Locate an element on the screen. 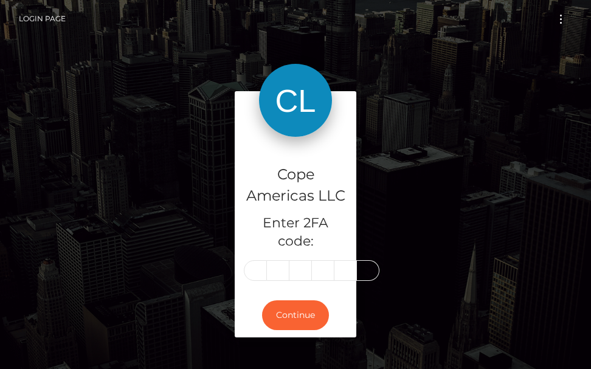 This screenshot has width=591, height=369. img: Cope Americas LLC is located at coordinates (296, 100).